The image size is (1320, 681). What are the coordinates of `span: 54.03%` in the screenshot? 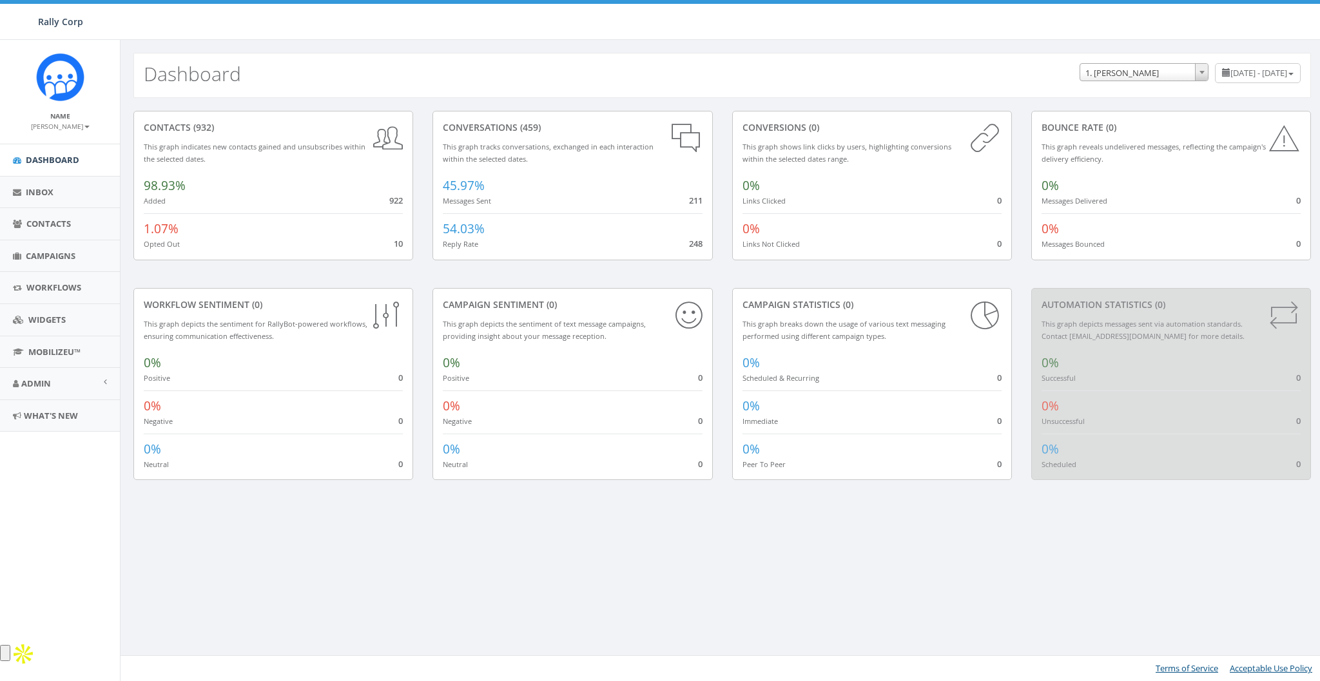 It's located at (463, 229).